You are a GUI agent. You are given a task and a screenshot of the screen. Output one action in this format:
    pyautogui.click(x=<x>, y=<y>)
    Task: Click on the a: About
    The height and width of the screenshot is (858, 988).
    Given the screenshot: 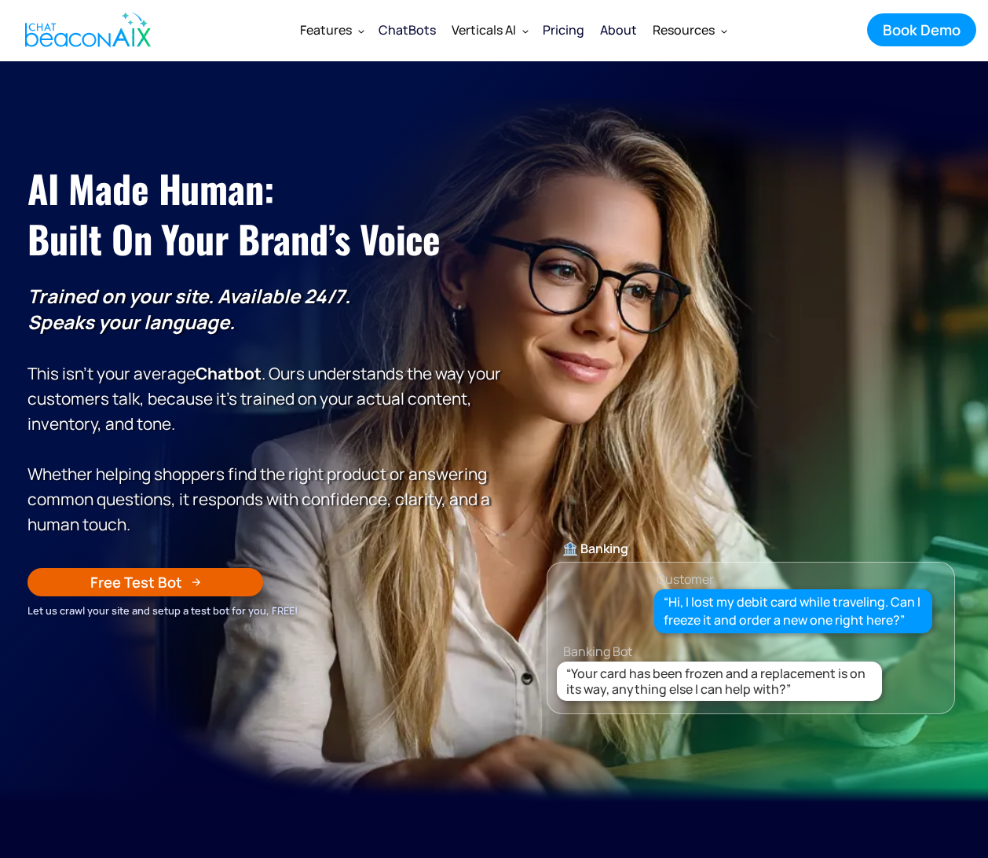 What is the action you would take?
    pyautogui.click(x=618, y=30)
    